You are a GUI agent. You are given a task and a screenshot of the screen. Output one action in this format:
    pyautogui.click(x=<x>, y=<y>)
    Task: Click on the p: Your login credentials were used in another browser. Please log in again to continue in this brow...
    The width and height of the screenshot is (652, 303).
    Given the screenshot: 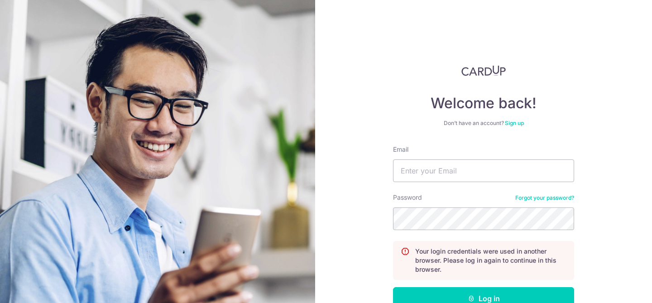 What is the action you would take?
    pyautogui.click(x=491, y=261)
    